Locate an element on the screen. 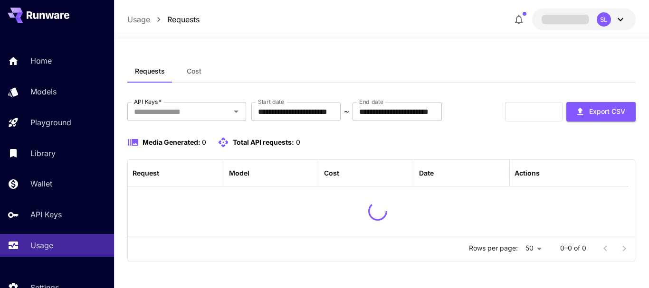 This screenshot has height=288, width=649. div: Cost is located at coordinates (331, 173).